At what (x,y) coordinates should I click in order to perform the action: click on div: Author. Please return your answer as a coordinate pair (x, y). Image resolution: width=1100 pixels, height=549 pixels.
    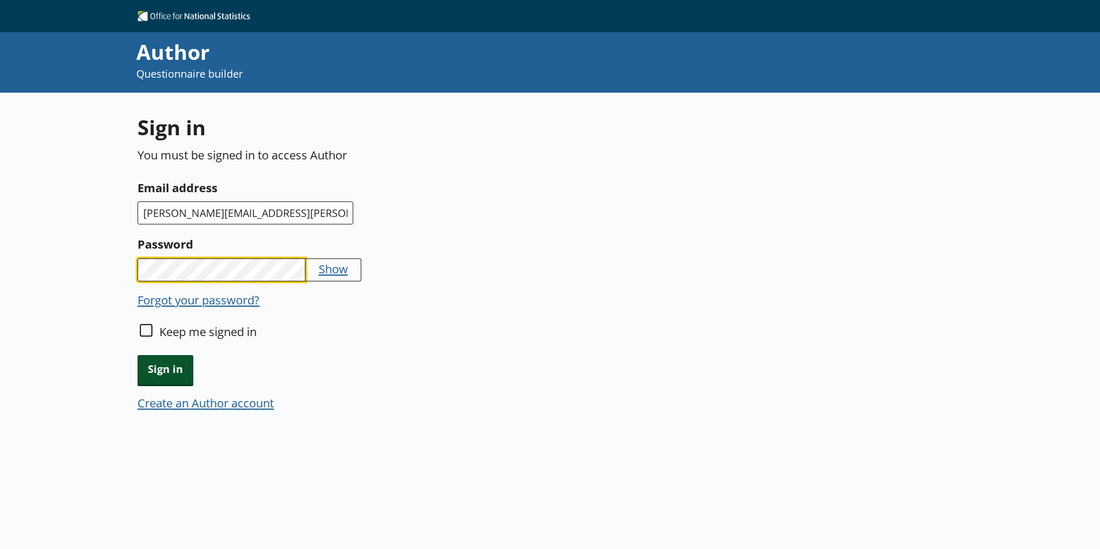
    Looking at the image, I should click on (438, 52).